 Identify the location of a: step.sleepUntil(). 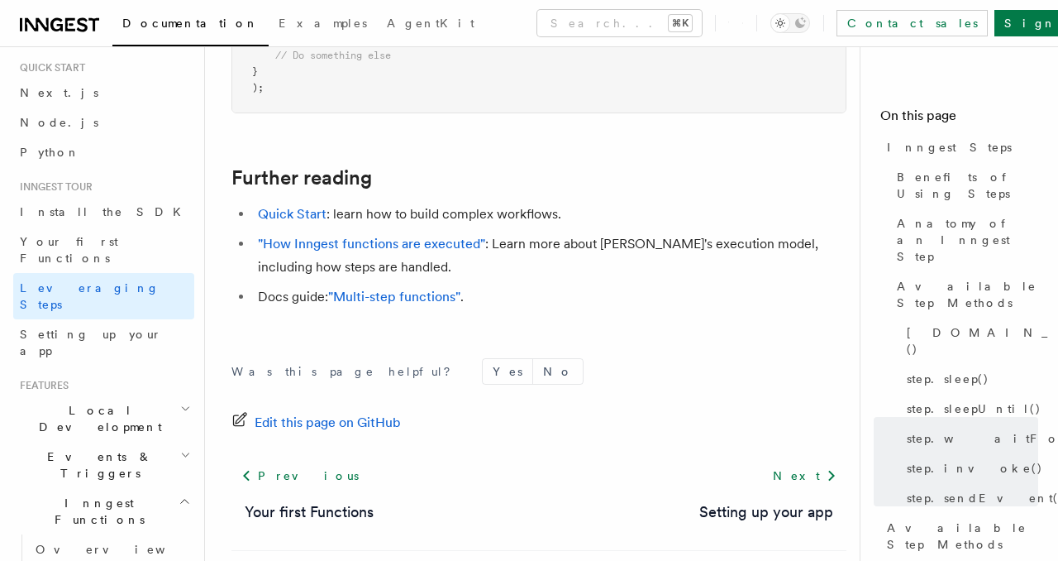
(969, 408).